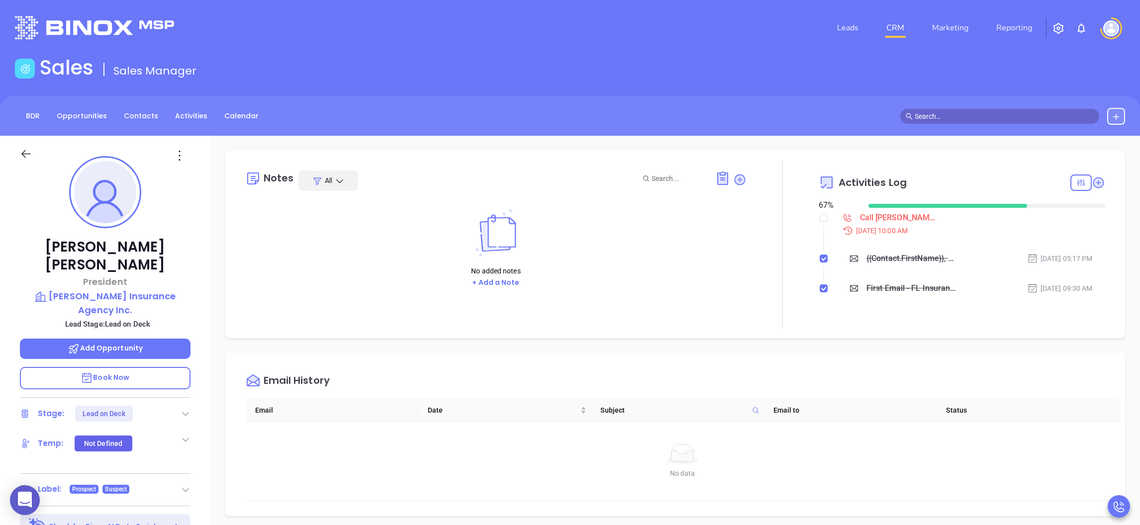  Describe the element at coordinates (909, 116) in the screenshot. I see `span: search` at that location.